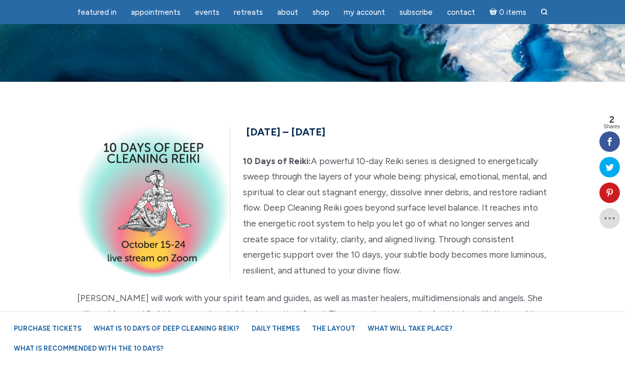  I want to click on a: Daily Themes, so click(276, 328).